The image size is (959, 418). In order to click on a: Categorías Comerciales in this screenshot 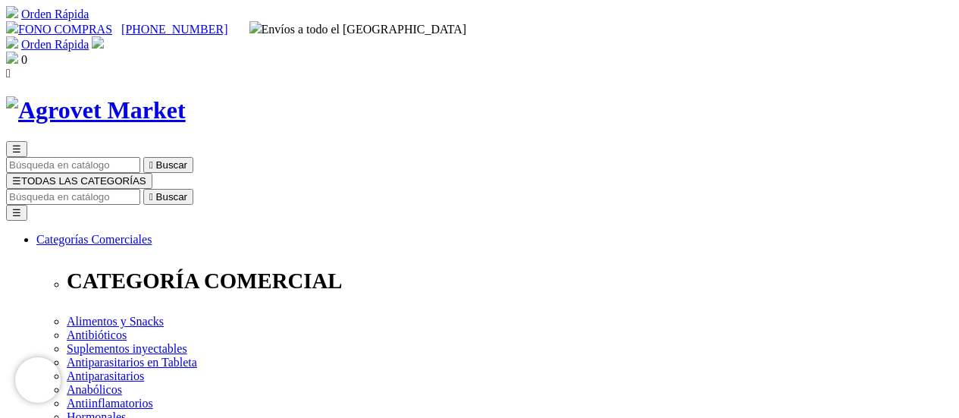, I will do `click(94, 239)`.